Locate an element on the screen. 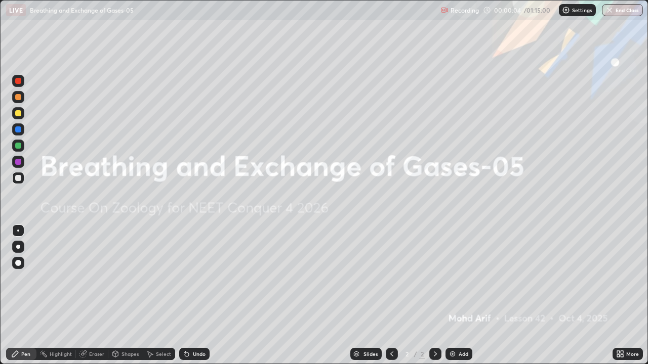 The height and width of the screenshot is (364, 648). img: add-slide-button is located at coordinates (453, 354).